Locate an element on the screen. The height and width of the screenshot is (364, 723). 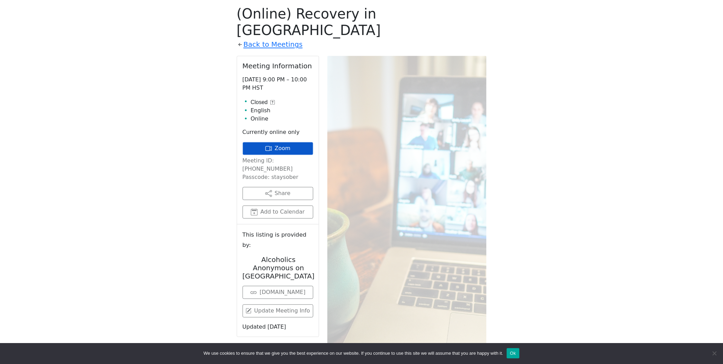
span: We use cookies to ensure that we give you the best experience on our website. If you continue to ... is located at coordinates (353, 353).